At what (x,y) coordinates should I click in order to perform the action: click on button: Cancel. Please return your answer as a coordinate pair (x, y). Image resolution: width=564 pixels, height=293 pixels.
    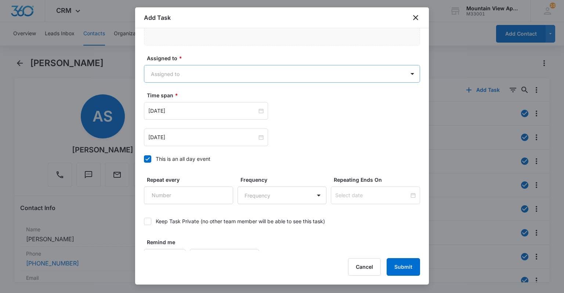
    Looking at the image, I should click on (364, 267).